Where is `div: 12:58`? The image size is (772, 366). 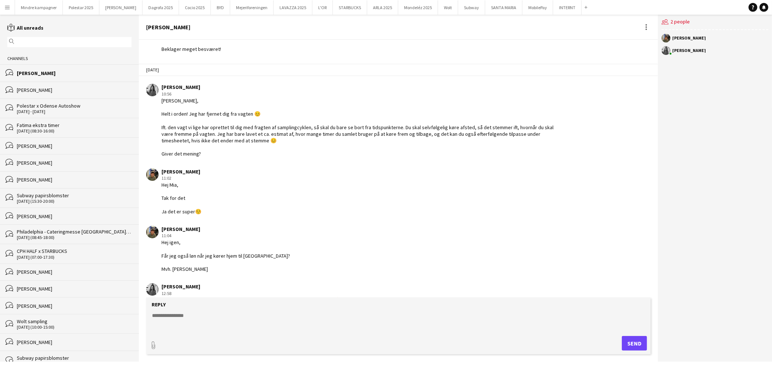 div: 12:58 is located at coordinates (361, 293).